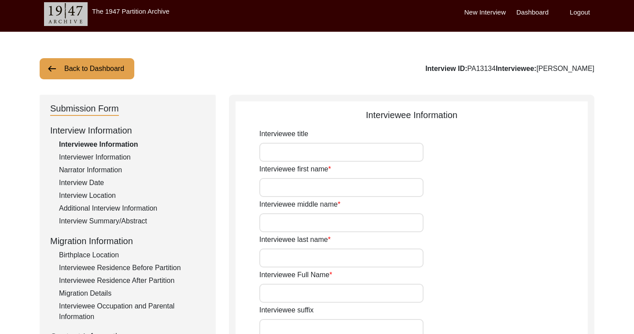 The height and width of the screenshot is (334, 634). What do you see at coordinates (485, 12) in the screenshot?
I see `label: New Interview` at bounding box center [485, 12].